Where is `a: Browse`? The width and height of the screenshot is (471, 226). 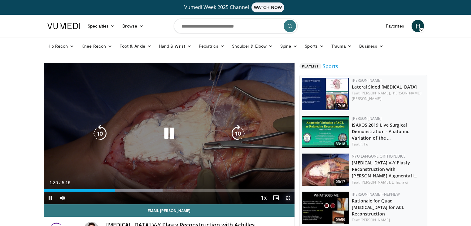
a: Browse is located at coordinates (133, 26).